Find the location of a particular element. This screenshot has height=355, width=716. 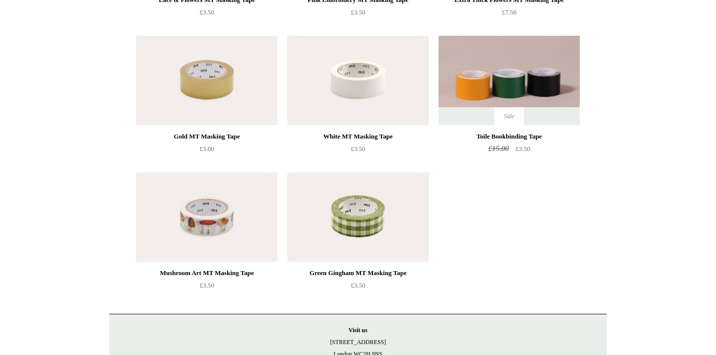

a: Toile Bookbinding Tape Toile Bookbinding Tape Sale is located at coordinates (509, 81).